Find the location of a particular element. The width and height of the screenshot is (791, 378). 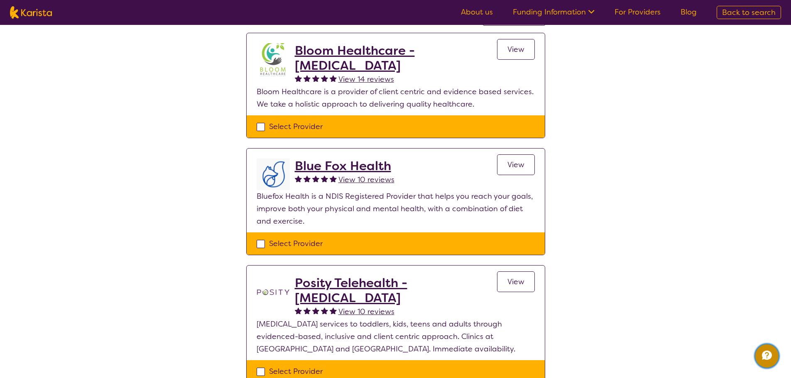

img: lyehhyr6avbivpacwqcf.png is located at coordinates (273, 174).